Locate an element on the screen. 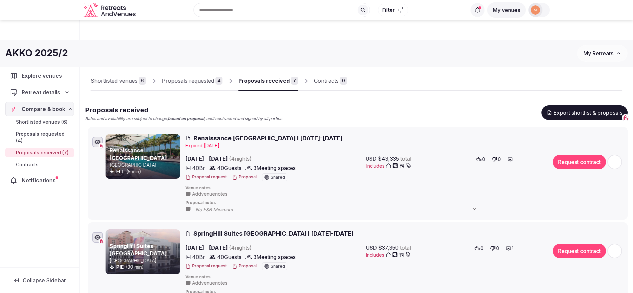 Image resolution: width=633 pixels, height=293 pixels. span: Proposals requested (4) is located at coordinates (44, 137).